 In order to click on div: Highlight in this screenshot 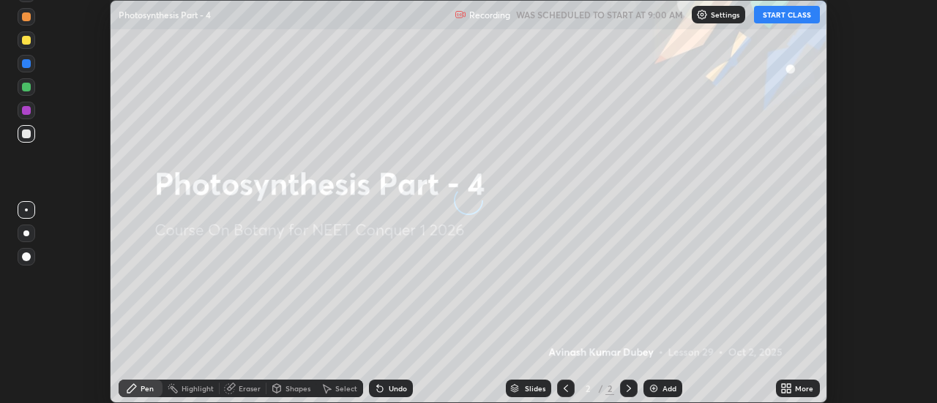, I will do `click(198, 389)`.